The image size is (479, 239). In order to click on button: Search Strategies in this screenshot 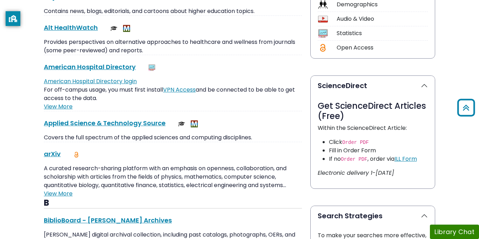, I will do `click(373, 216)`.